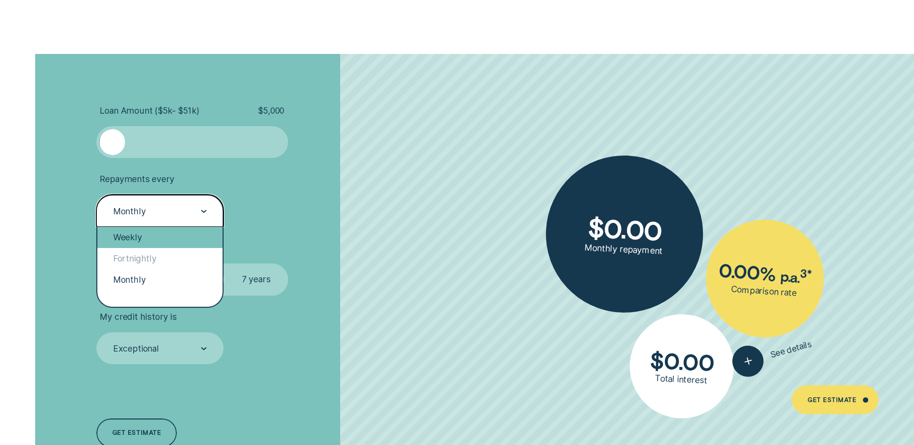 This screenshot has width=914, height=445. What do you see at coordinates (137, 179) in the screenshot?
I see `span: Repayments every` at bounding box center [137, 179].